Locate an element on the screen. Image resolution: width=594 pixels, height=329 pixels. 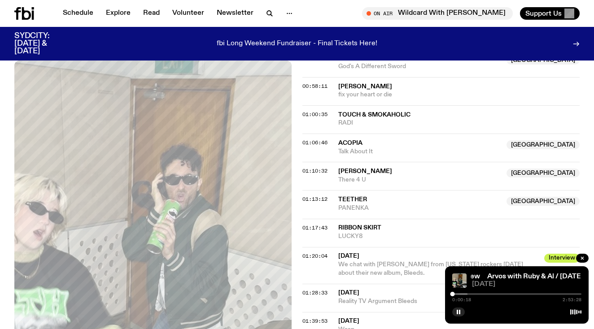
button: 01:17:43 is located at coordinates (315, 228).